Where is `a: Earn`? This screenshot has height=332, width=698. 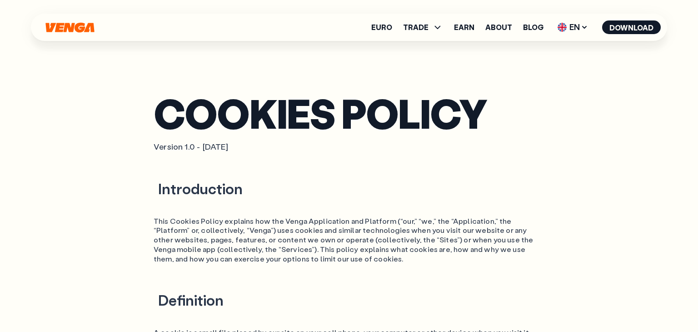 a: Earn is located at coordinates (464, 27).